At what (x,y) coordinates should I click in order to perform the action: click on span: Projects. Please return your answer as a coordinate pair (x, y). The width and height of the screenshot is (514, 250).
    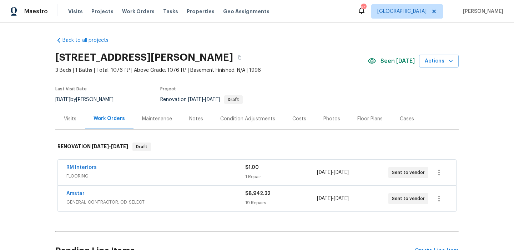
    Looking at the image, I should click on (102, 11).